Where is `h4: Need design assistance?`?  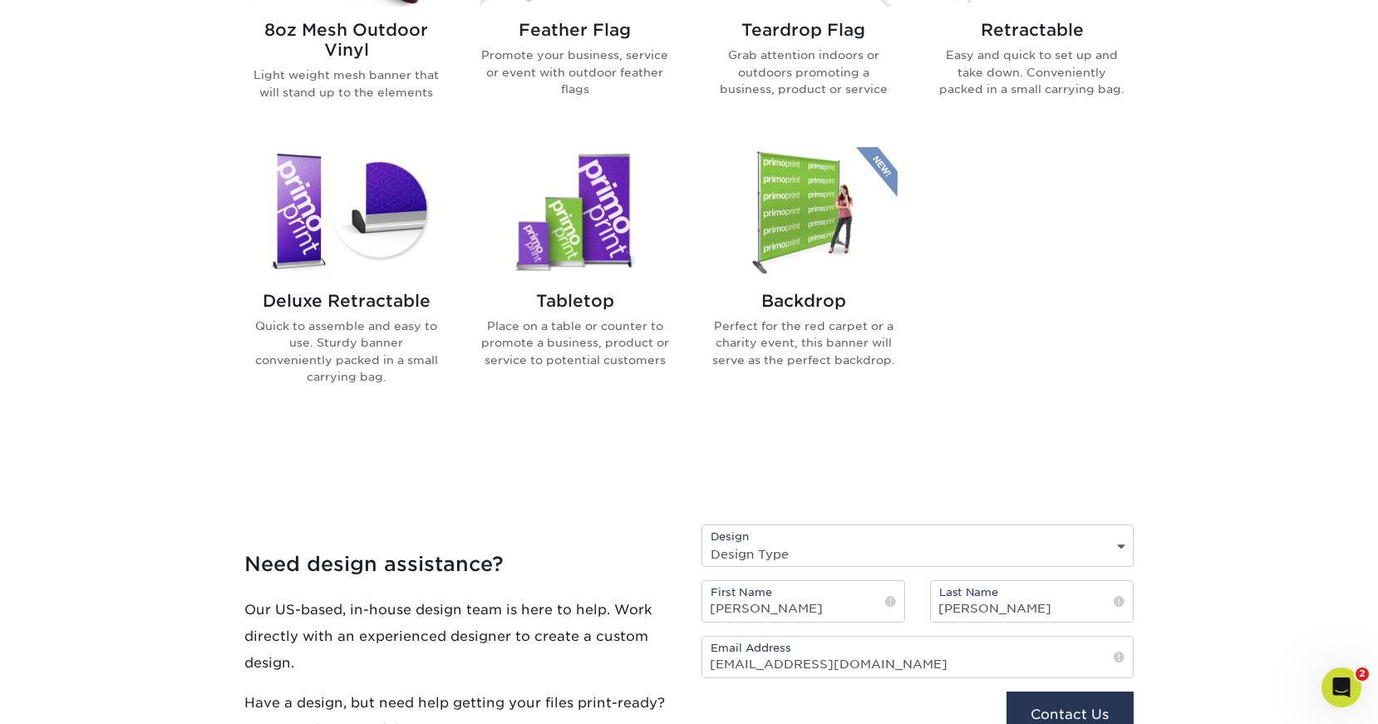 h4: Need design assistance? is located at coordinates (461, 564).